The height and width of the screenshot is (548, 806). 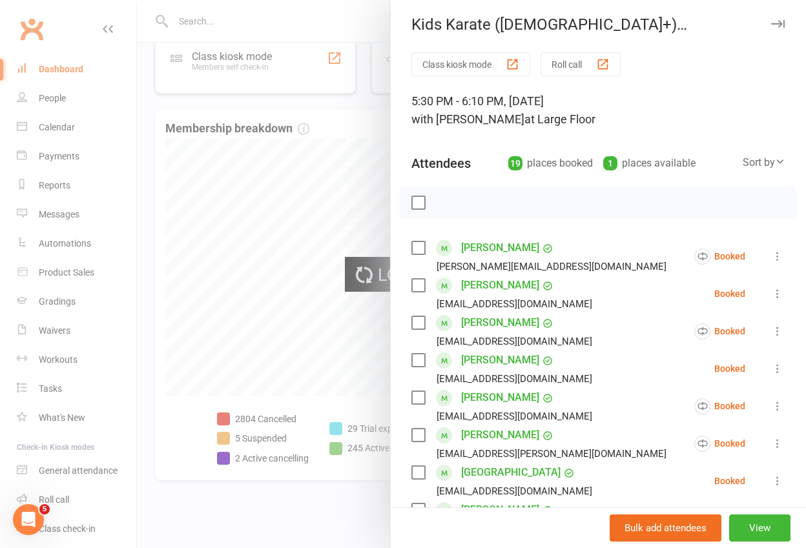 What do you see at coordinates (580, 64) in the screenshot?
I see `button: Roll call` at bounding box center [580, 64].